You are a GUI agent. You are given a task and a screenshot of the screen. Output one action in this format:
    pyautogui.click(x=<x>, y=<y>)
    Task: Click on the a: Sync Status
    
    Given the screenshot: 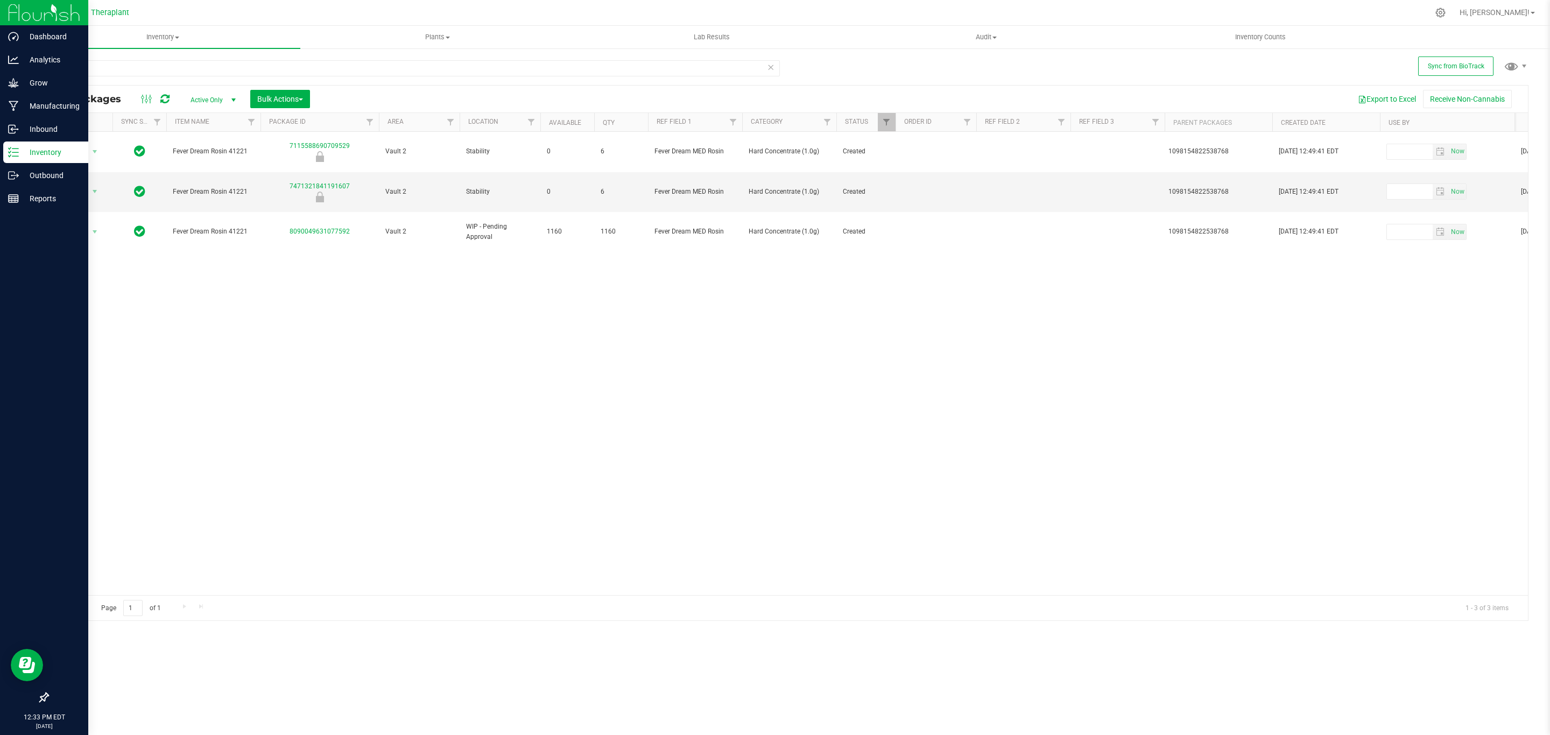 What is the action you would take?
    pyautogui.click(x=142, y=122)
    